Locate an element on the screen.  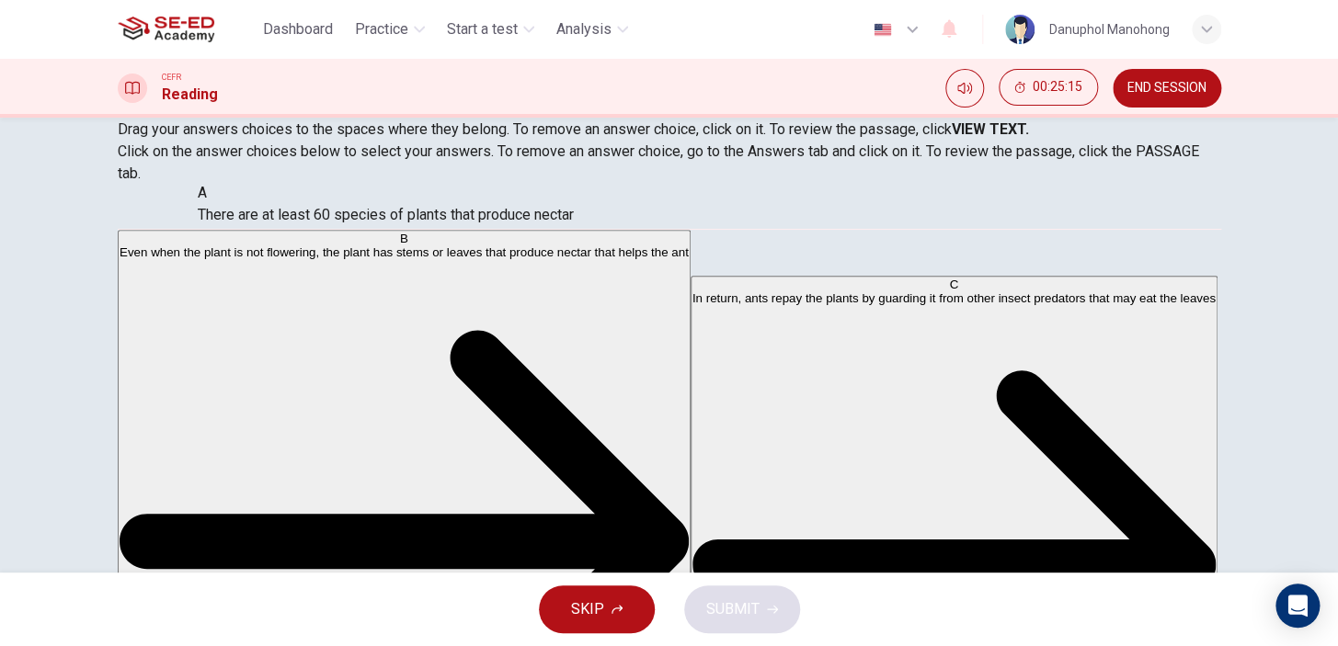
h1: Reading is located at coordinates (189, 95).